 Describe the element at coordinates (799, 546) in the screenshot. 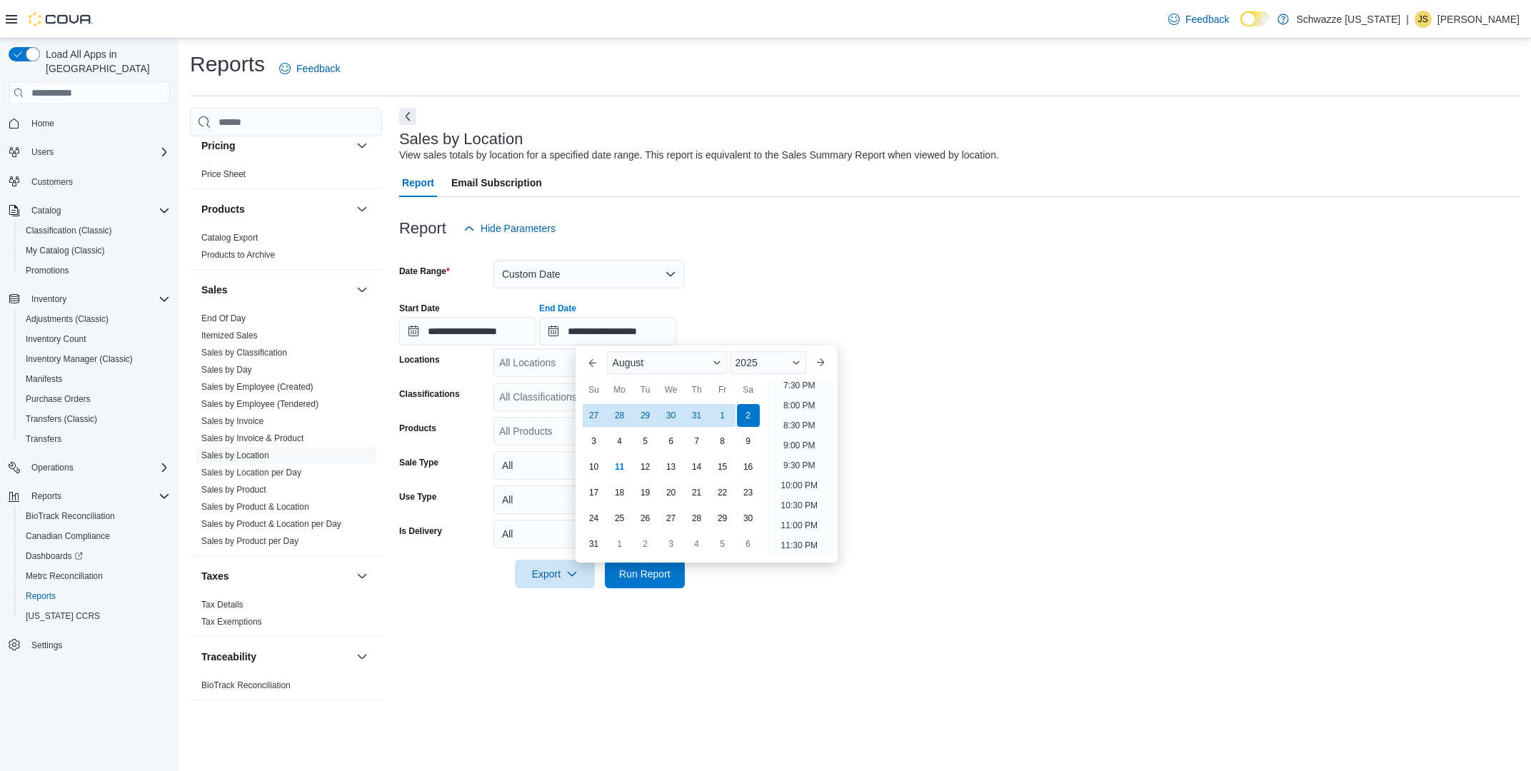

I see `li: 11:30 PM` at that location.